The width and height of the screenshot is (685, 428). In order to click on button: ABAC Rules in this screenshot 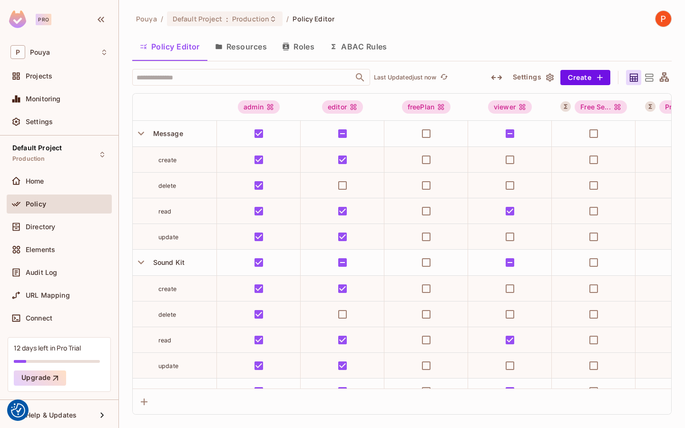, I will do `click(358, 47)`.